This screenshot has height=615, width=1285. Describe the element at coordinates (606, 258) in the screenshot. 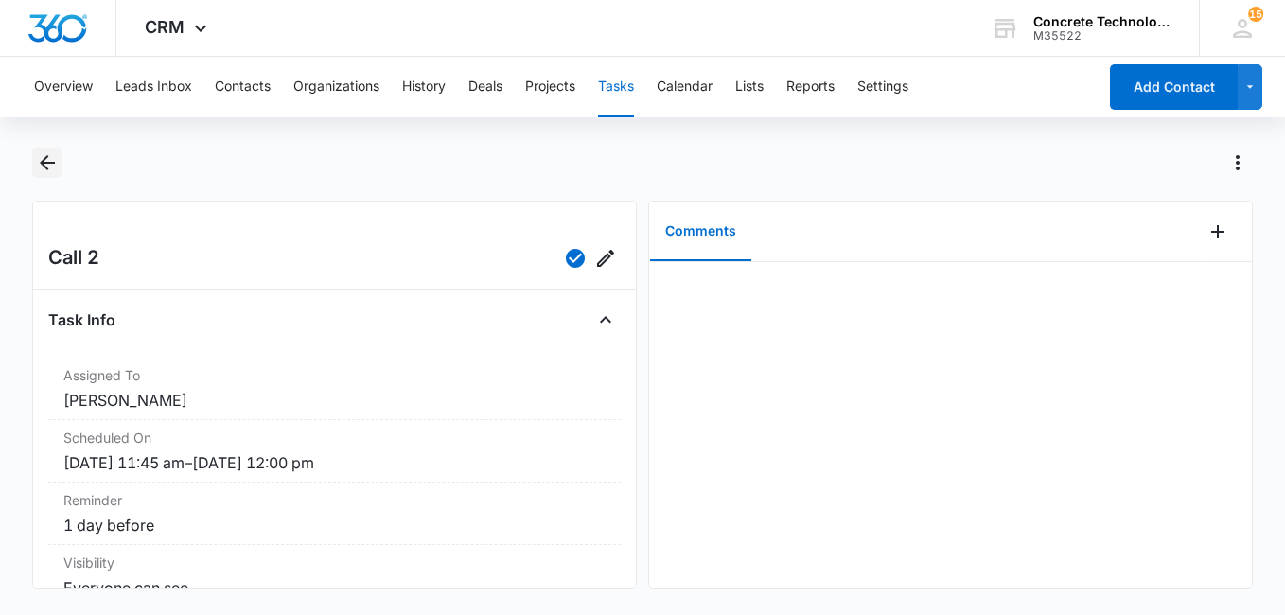

I see `button: Edit` at that location.